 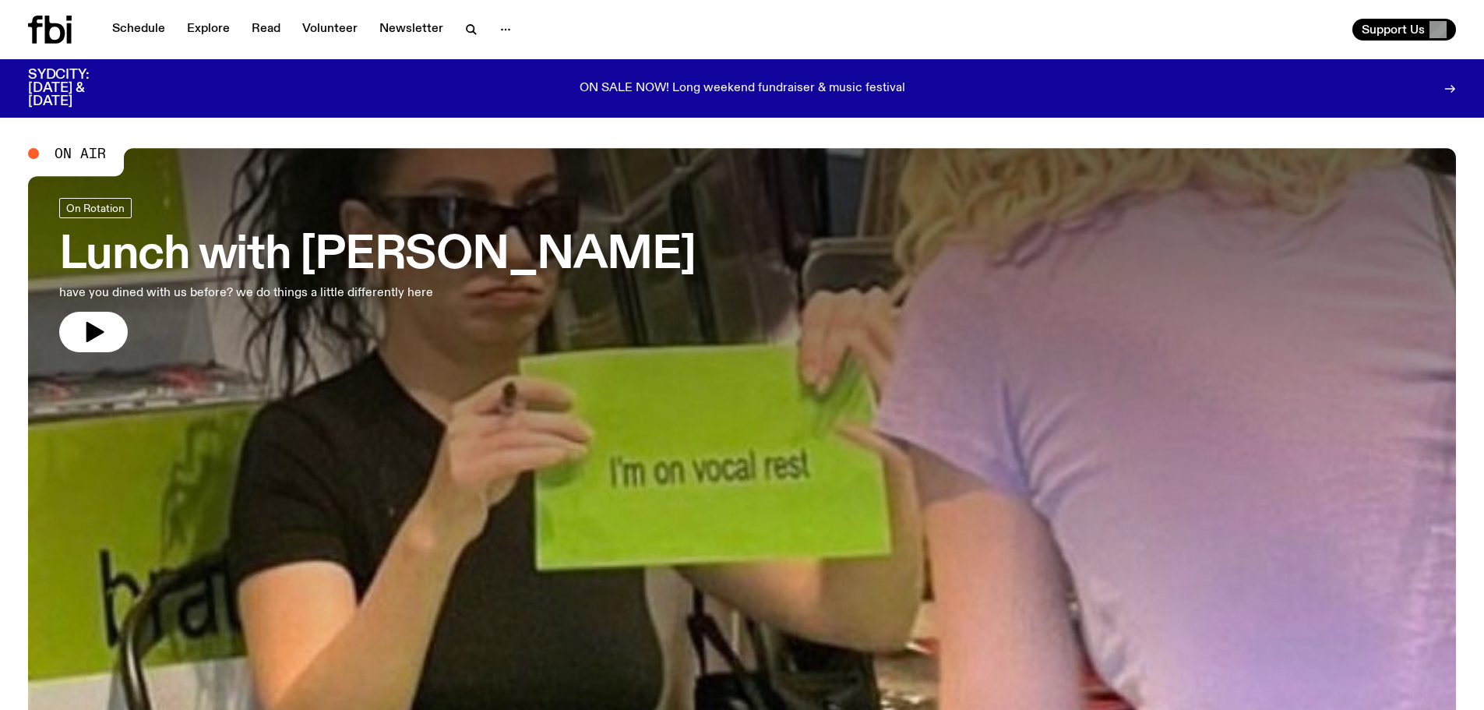 I want to click on button: Support Us, so click(x=1404, y=30).